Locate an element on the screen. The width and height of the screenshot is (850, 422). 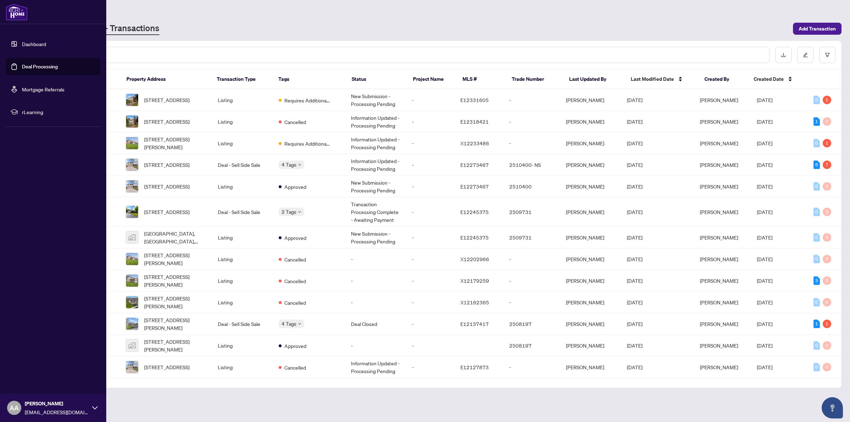
img: logo is located at coordinates (17, 12).